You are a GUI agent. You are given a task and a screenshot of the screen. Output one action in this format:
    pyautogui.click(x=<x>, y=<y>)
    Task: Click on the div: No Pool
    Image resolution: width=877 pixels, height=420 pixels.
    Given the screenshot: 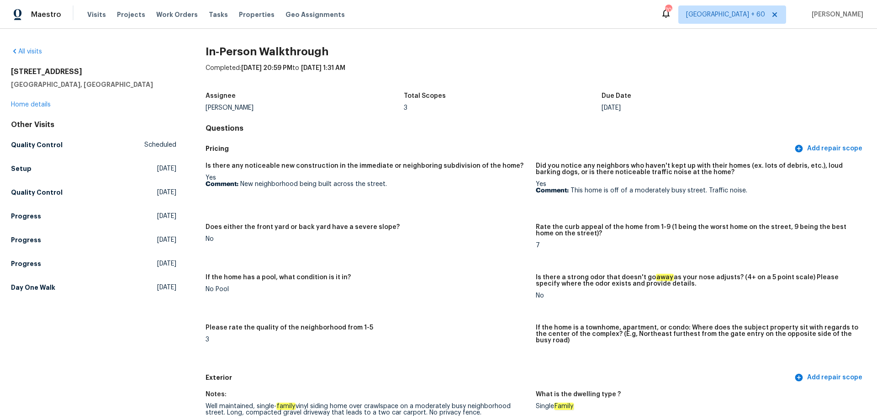 What is the action you would take?
    pyautogui.click(x=367, y=289)
    